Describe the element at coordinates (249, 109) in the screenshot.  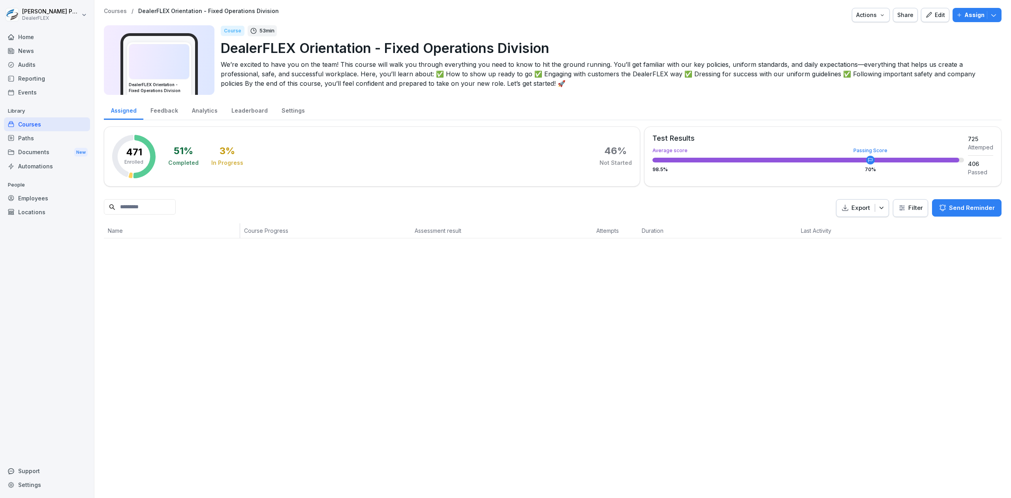
I see `div: Leaderboard` at that location.